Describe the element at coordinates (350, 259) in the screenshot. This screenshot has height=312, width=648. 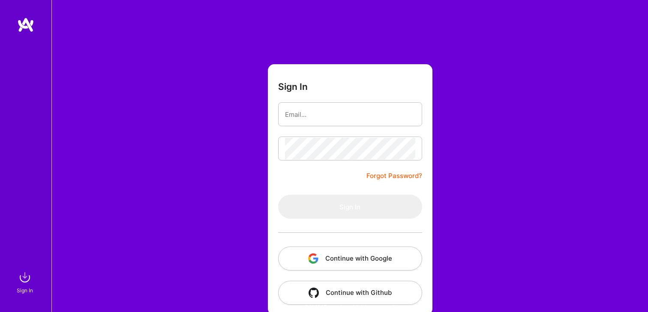
I see `button: Continue with Google` at that location.